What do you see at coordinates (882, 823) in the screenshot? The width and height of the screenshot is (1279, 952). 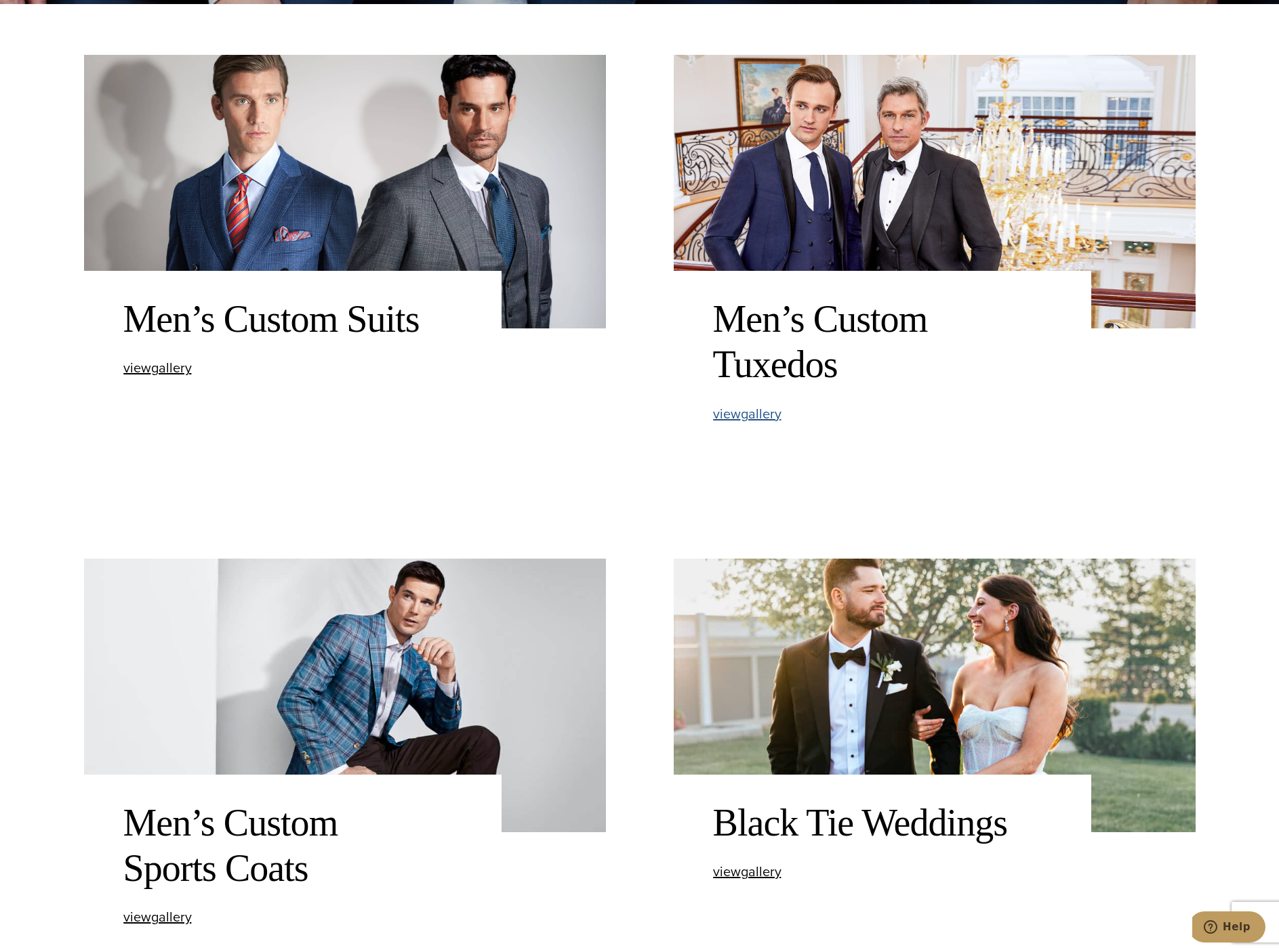 I see `h2: Black Tie Weddings` at bounding box center [882, 823].